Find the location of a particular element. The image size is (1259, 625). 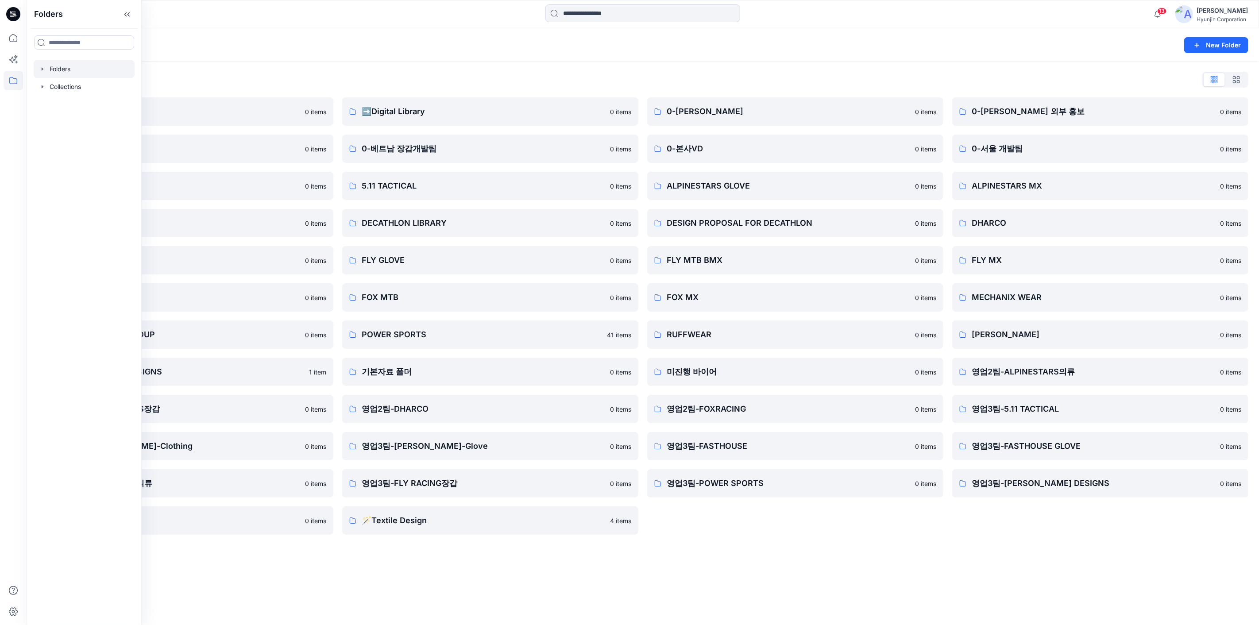

a: 영업3팀-FLY RACING의류0 items is located at coordinates (185, 483).